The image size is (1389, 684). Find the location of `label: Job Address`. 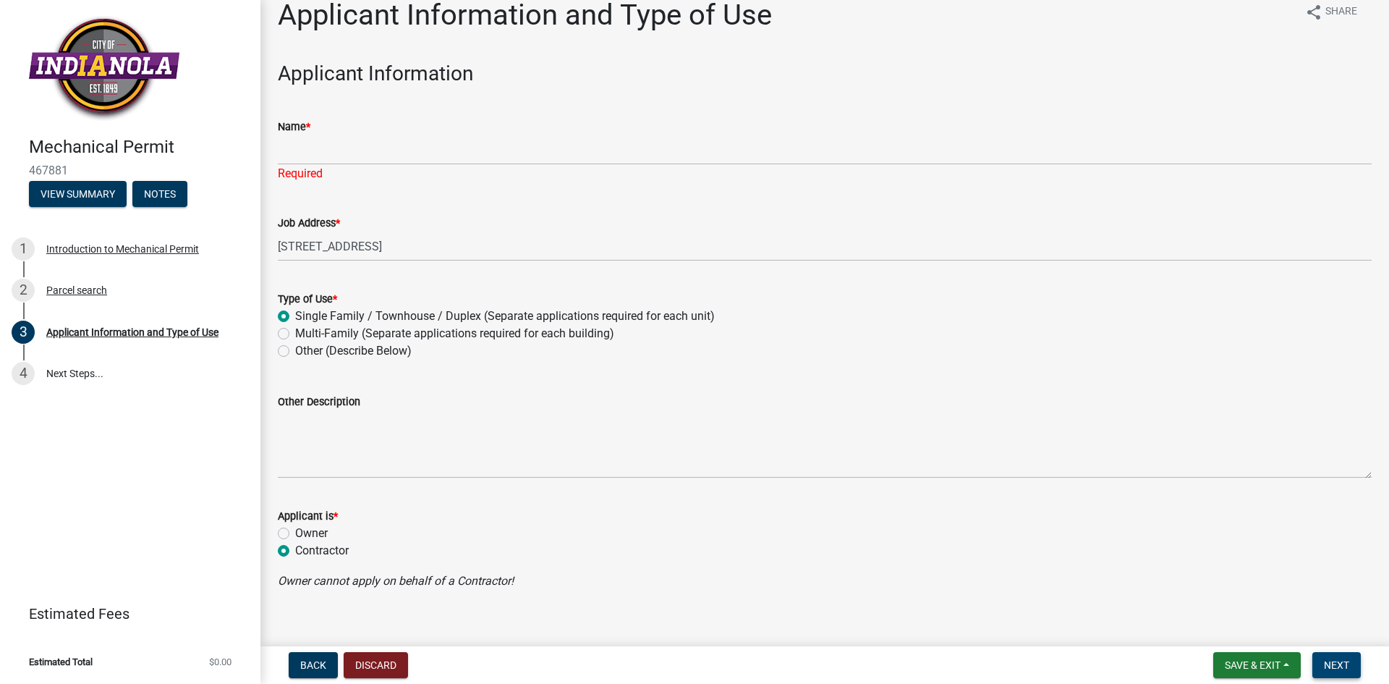

label: Job Address is located at coordinates (309, 224).